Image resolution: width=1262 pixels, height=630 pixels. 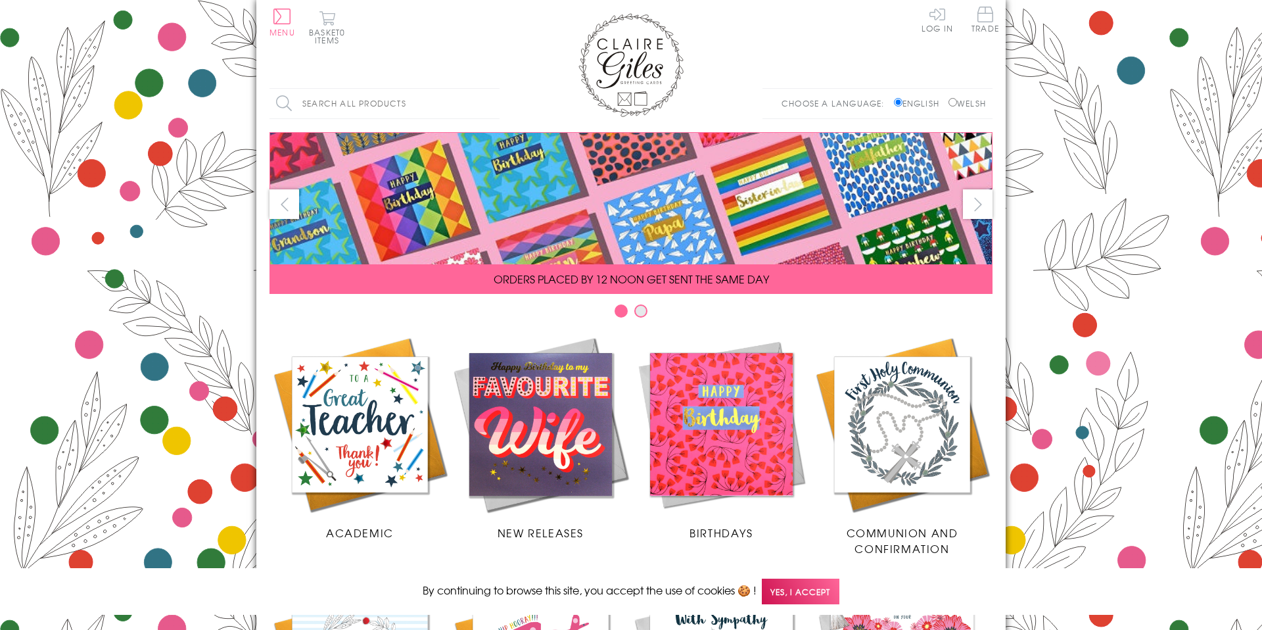 What do you see at coordinates (493, 103) in the screenshot?
I see `input: Search` at bounding box center [493, 103].